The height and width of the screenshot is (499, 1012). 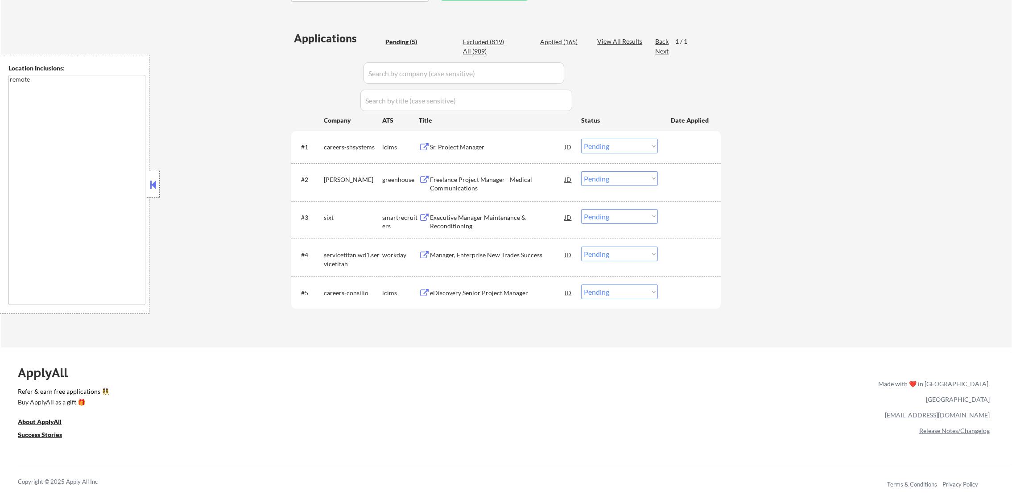 What do you see at coordinates (464, 73) in the screenshot?
I see `input: Search by company (case sensitive)` at bounding box center [464, 73].